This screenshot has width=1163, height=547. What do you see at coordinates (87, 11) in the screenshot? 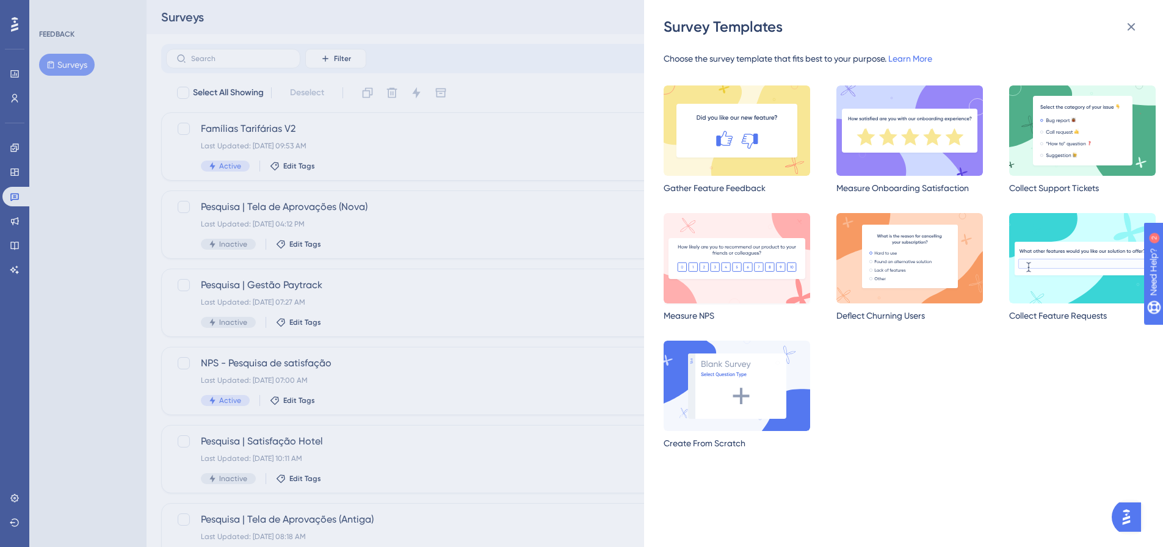
I see `div: 2` at bounding box center [87, 11].